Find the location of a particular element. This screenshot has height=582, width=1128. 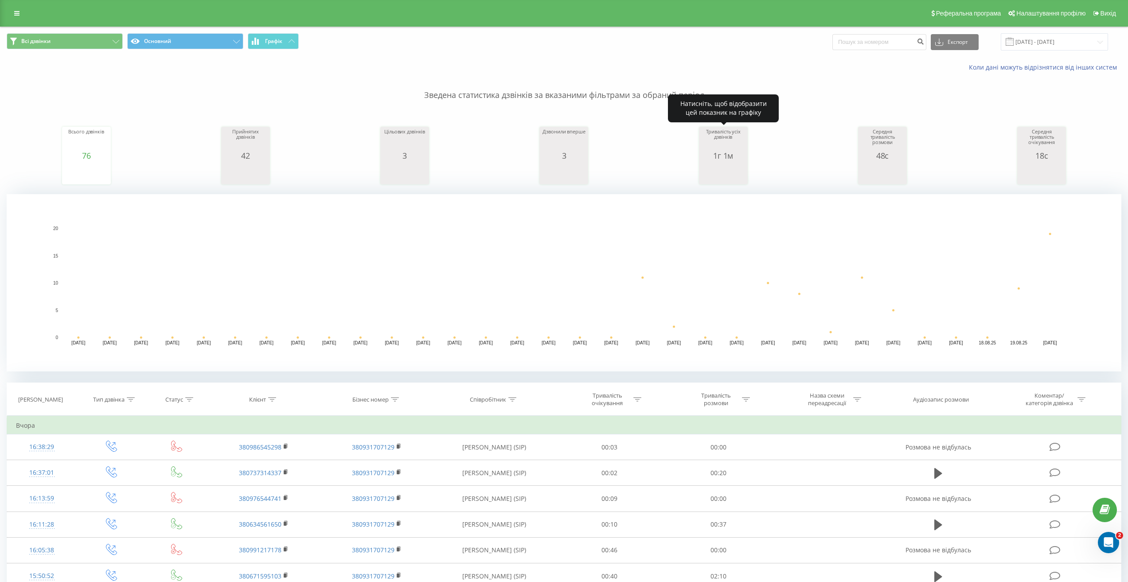

div: Співробітник is located at coordinates (488, 399).